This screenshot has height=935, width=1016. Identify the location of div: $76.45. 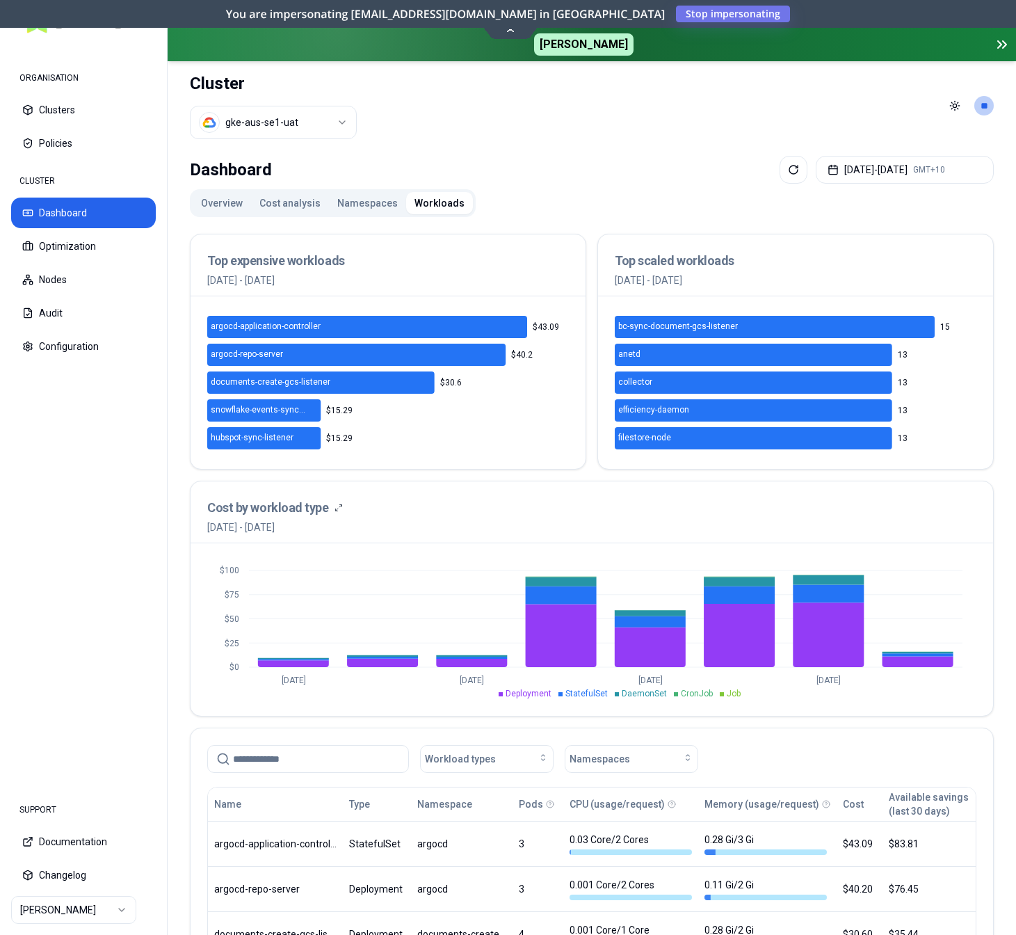
(929, 889).